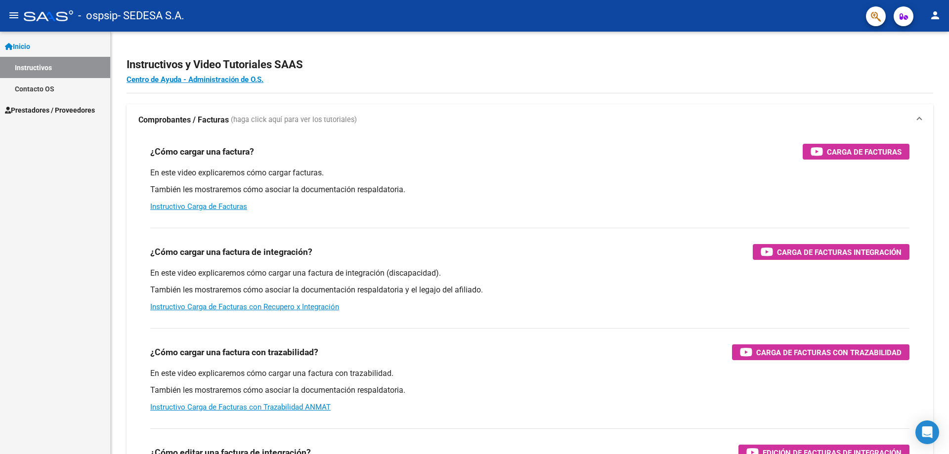 The width and height of the screenshot is (949, 454). Describe the element at coordinates (183, 120) in the screenshot. I see `strong: Comprobantes / Facturas` at that location.